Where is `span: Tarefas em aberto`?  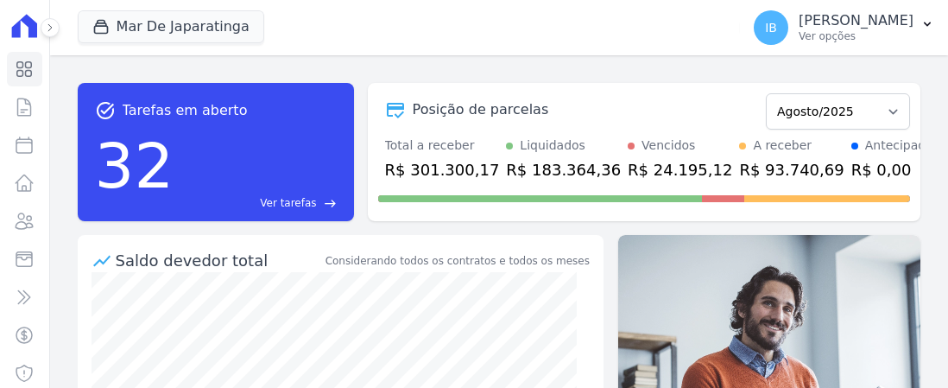
span: Tarefas em aberto is located at coordinates (185, 111).